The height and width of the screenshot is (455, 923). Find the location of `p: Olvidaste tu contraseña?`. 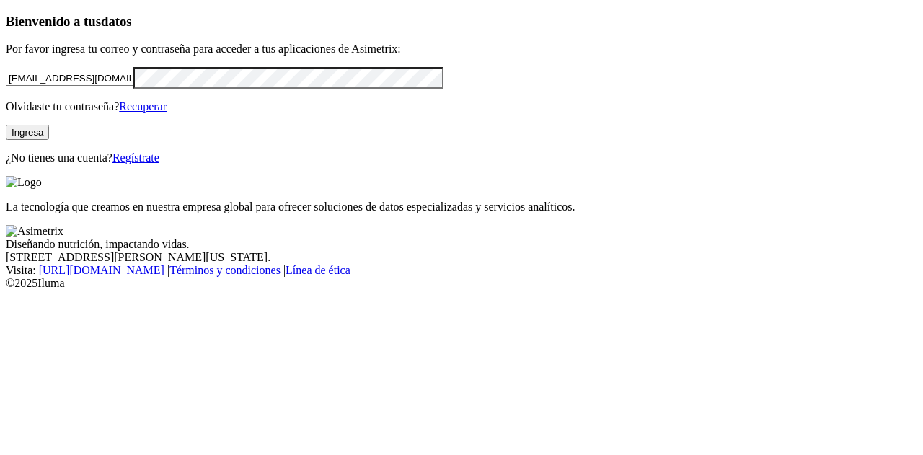

p: Olvidaste tu contraseña? is located at coordinates (461, 107).